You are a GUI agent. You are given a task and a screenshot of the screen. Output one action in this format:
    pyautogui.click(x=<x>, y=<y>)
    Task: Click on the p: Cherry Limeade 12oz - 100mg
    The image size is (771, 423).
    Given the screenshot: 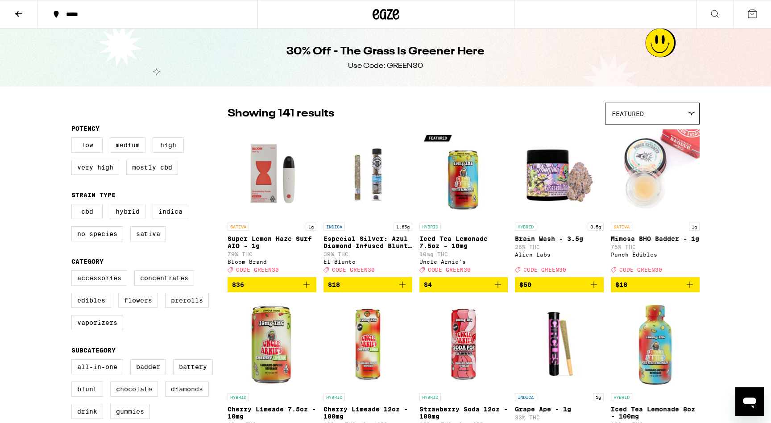 What is the action you would take?
    pyautogui.click(x=368, y=413)
    